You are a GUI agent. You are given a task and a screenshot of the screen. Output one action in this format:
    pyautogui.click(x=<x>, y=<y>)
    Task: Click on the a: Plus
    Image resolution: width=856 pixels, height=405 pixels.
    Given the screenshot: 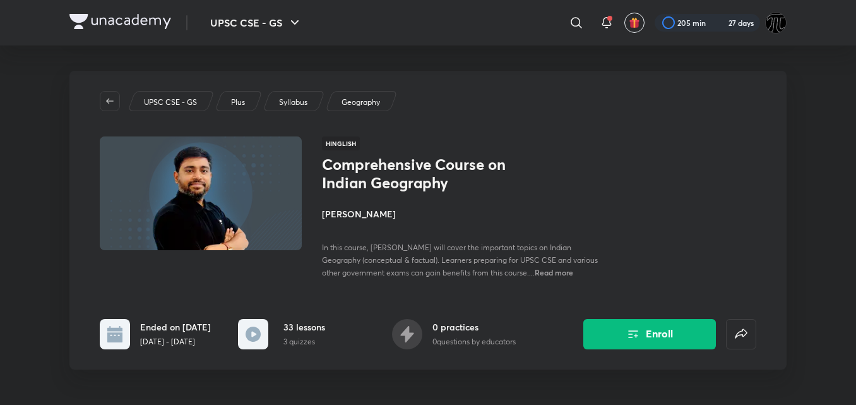 What is the action you would take?
    pyautogui.click(x=238, y=102)
    